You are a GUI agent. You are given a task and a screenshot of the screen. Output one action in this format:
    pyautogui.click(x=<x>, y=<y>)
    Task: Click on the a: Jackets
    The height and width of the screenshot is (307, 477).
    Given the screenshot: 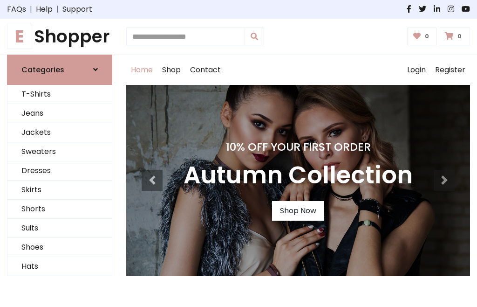 What is the action you would take?
    pyautogui.click(x=60, y=132)
    